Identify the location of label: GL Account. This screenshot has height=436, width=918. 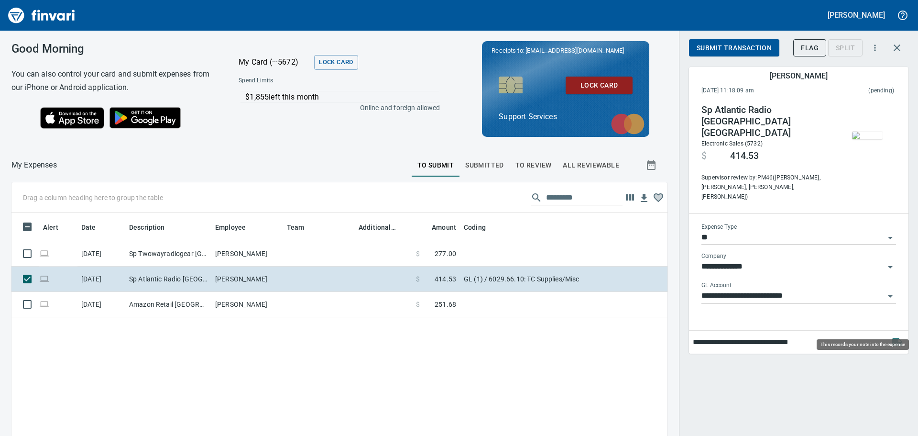
(716, 285).